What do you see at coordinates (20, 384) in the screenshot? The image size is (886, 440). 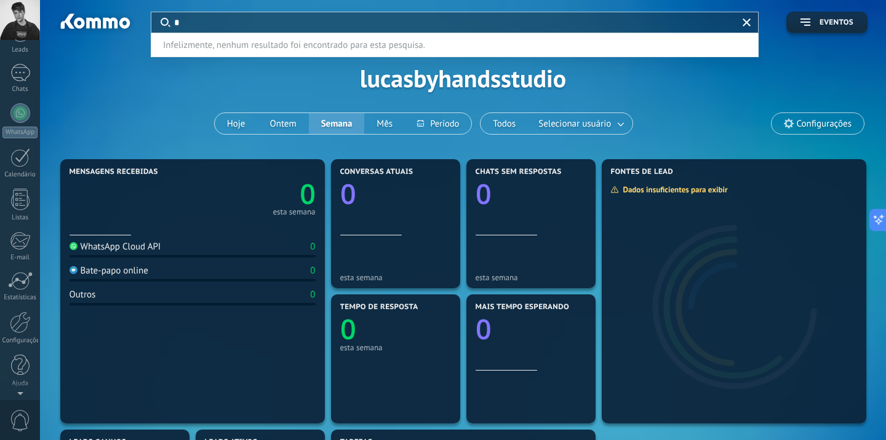 I see `div: Ajuda` at bounding box center [20, 384].